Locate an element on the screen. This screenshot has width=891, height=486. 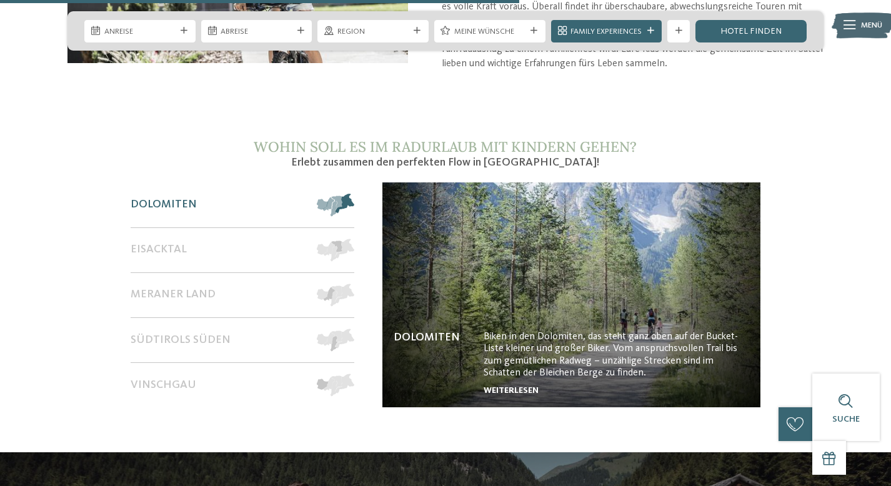
span: Südtirols Süden is located at coordinates (181, 340).